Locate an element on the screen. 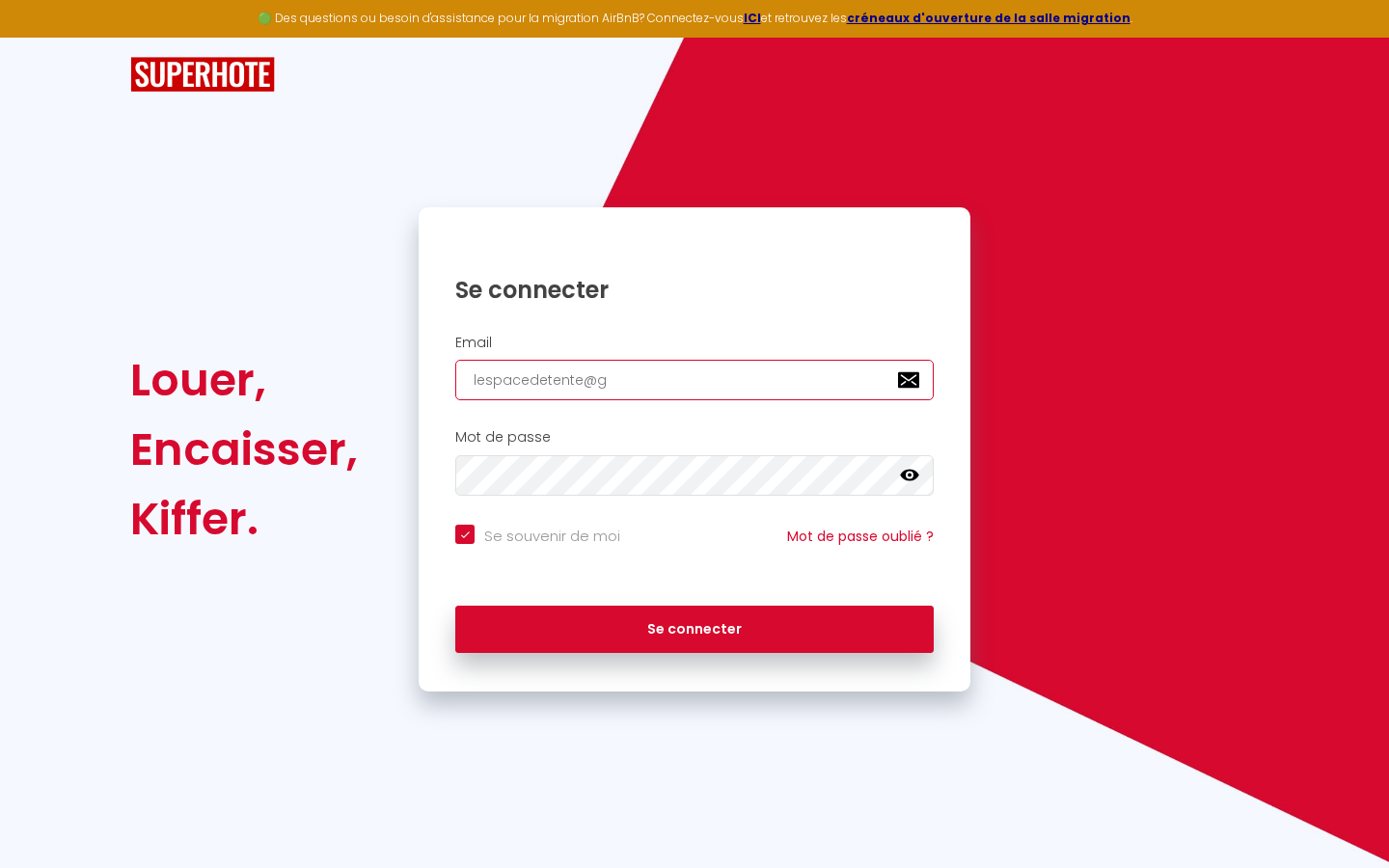 Image resolution: width=1389 pixels, height=868 pixels. div: Encaisser, is located at coordinates (244, 449).